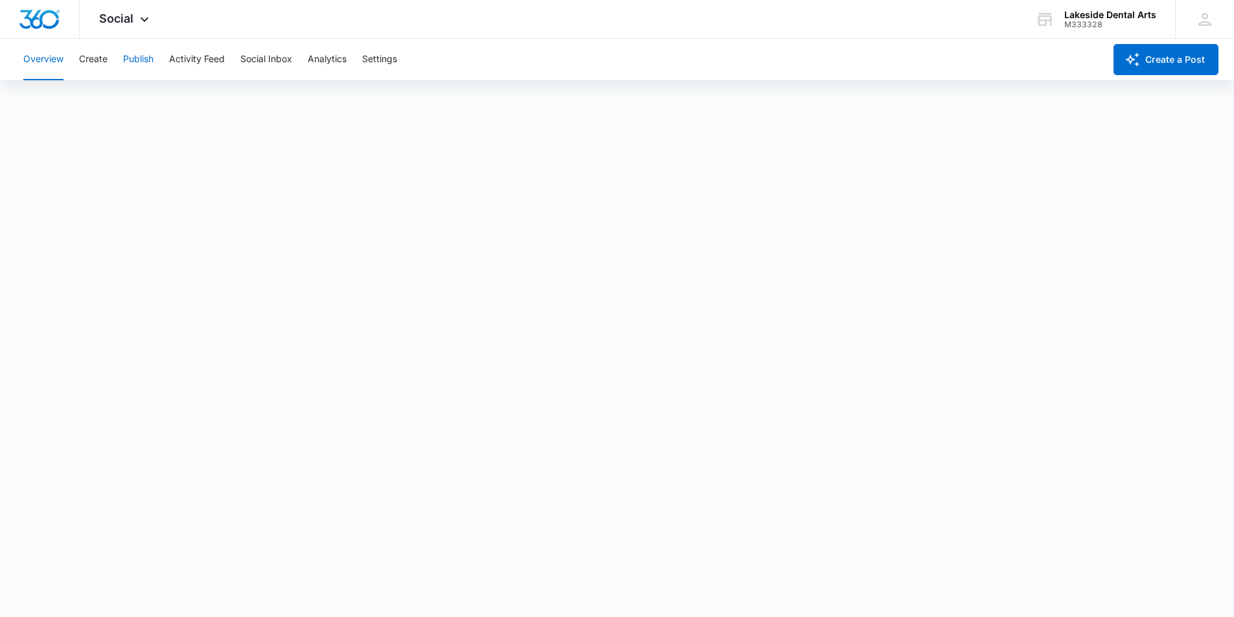  What do you see at coordinates (266, 60) in the screenshot?
I see `button: Social Inbox` at bounding box center [266, 60].